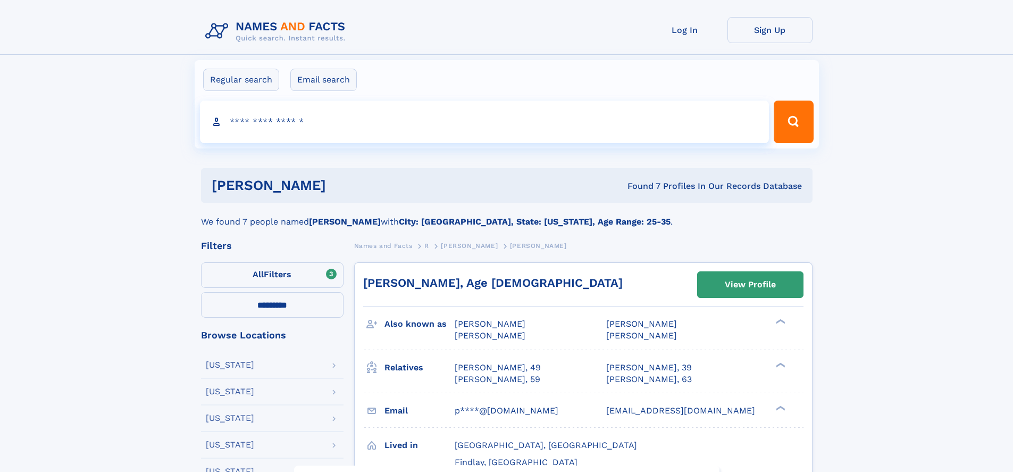 This screenshot has width=1013, height=472. What do you see at coordinates (278, 31) in the screenshot?
I see `img: Logo Names and Facts` at bounding box center [278, 31].